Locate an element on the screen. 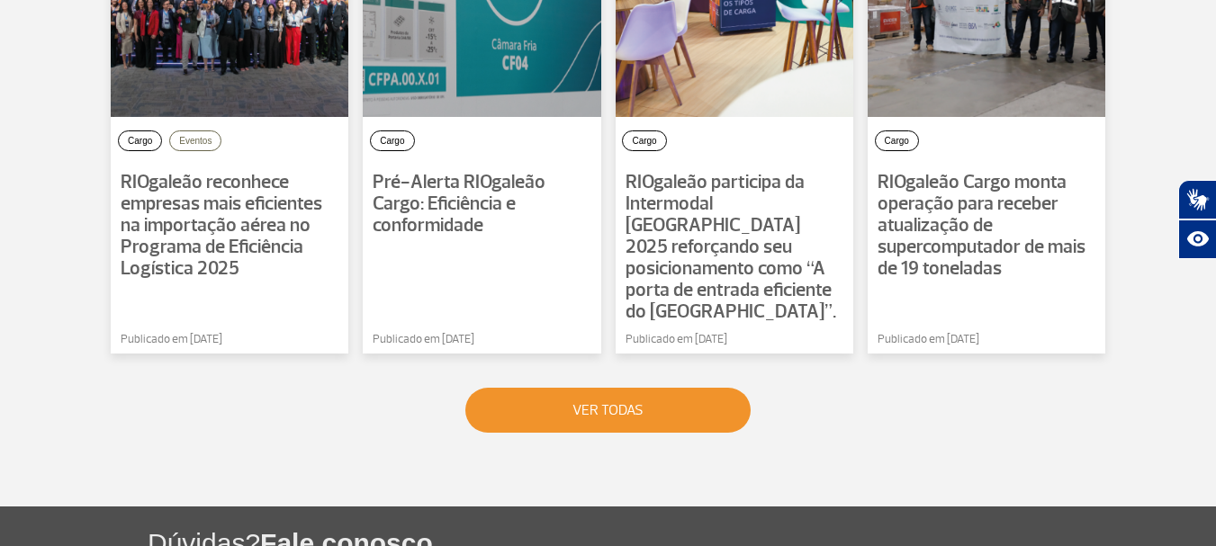  span: Pré-Alerta RIOgaleão Cargo: Eficiência e conformidade is located at coordinates (459, 203).